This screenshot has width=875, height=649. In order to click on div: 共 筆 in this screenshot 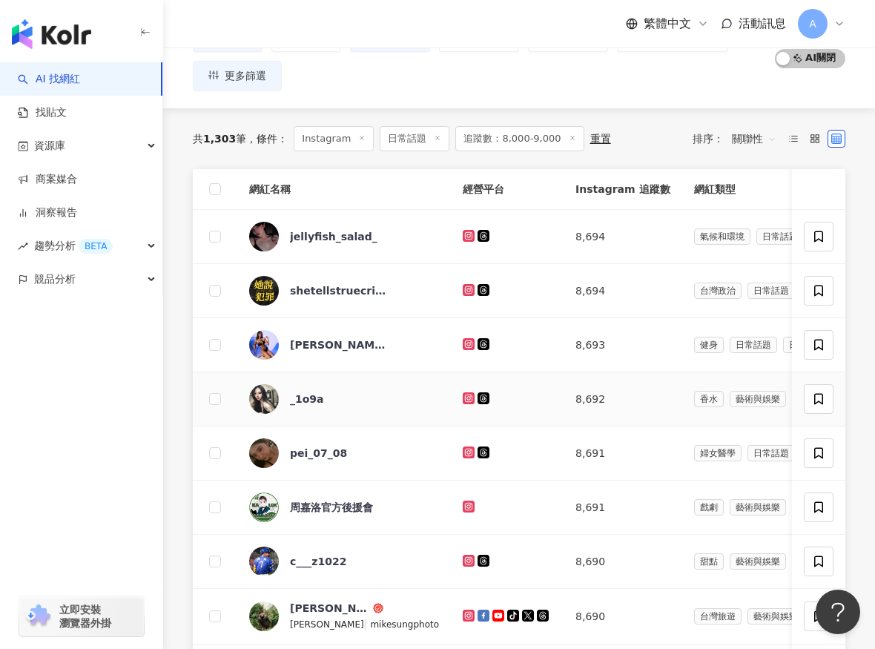, I will do `click(220, 139)`.